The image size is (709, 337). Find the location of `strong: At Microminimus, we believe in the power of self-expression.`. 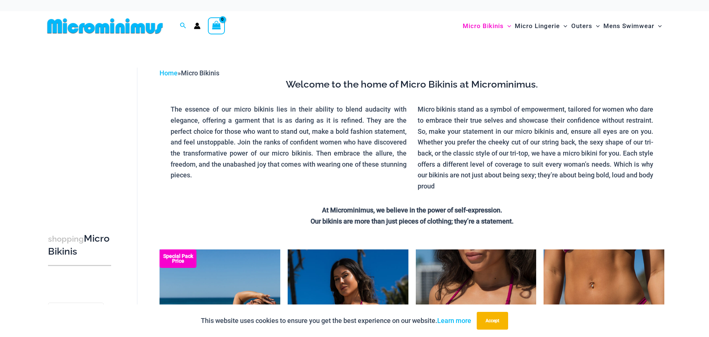

strong: At Microminimus, we believe in the power of self-expression. is located at coordinates (412, 210).